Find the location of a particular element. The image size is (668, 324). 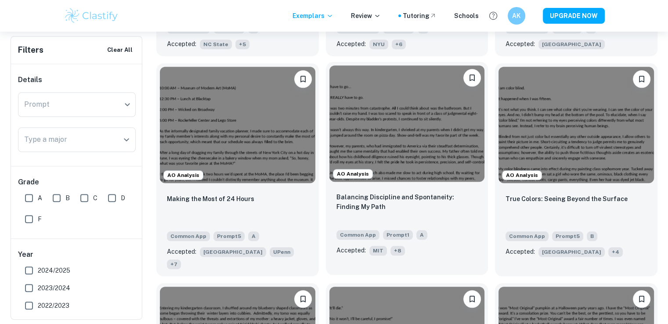

span: 2022/2023 is located at coordinates (54, 306).